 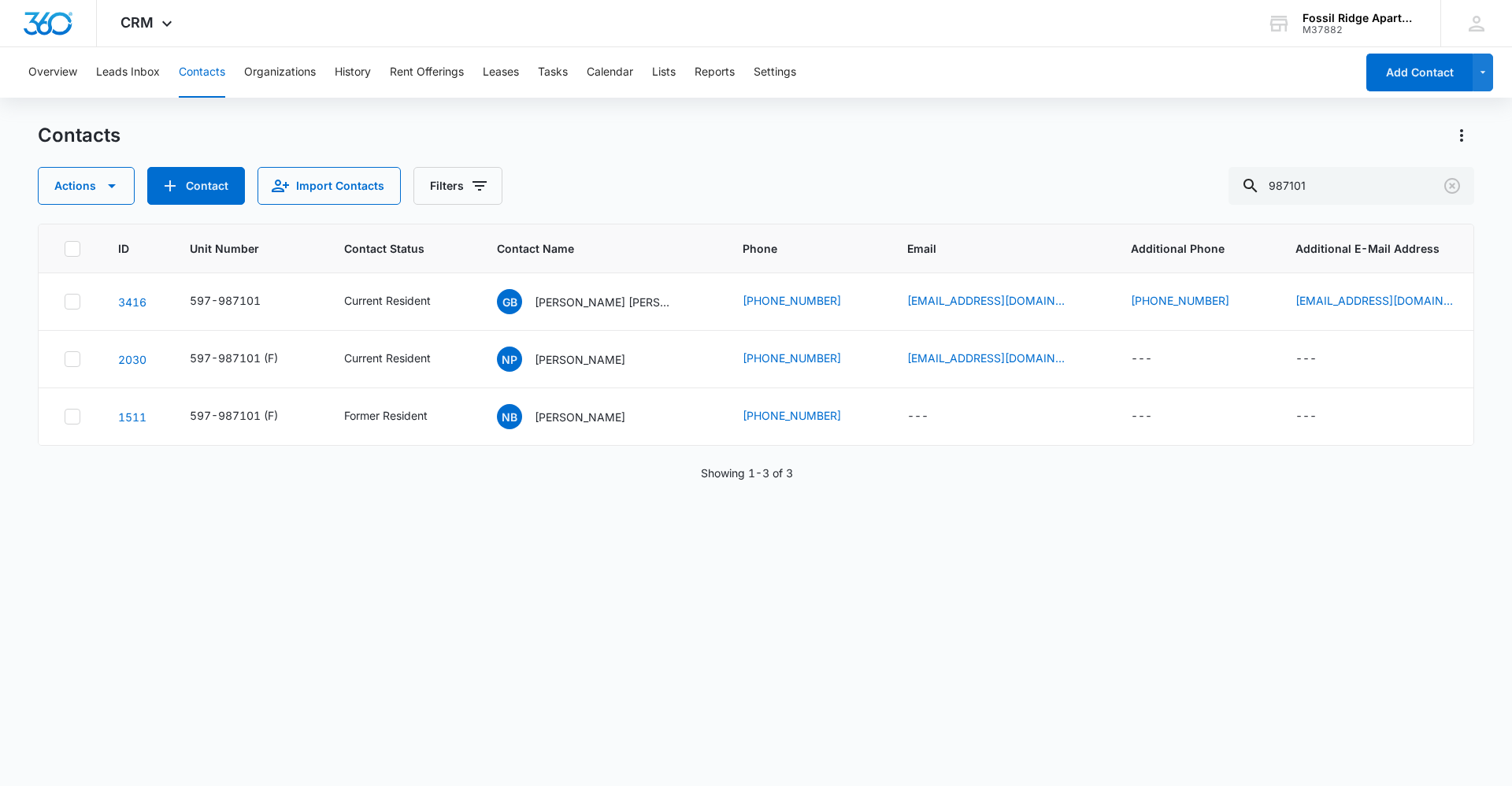 I want to click on div: Email - gabrielnedela23@gmail.com - Select to Edit Field, so click(x=999, y=302).